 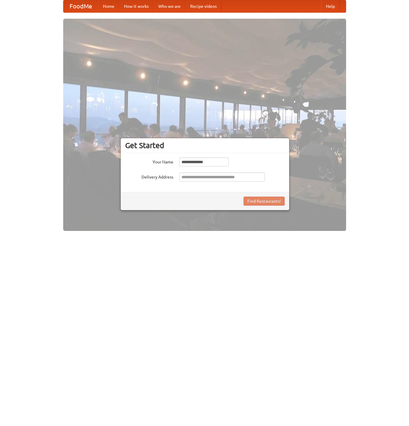 I want to click on a: FoodMe, so click(x=81, y=6).